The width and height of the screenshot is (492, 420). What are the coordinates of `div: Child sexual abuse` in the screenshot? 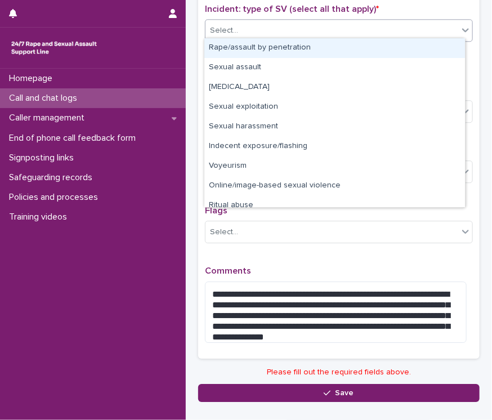 It's located at (335, 87).